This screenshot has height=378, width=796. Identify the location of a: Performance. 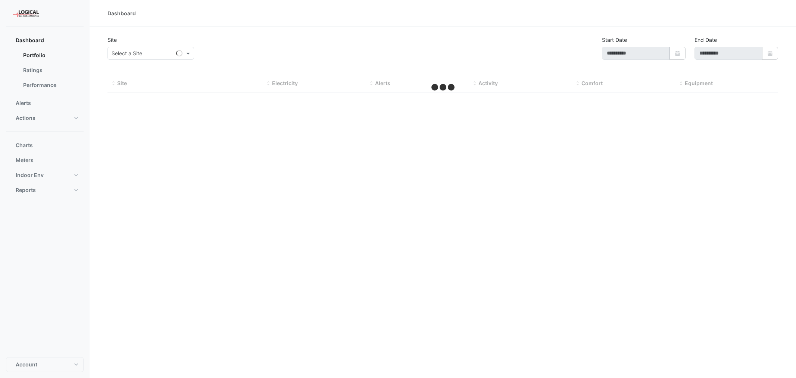
(50, 85).